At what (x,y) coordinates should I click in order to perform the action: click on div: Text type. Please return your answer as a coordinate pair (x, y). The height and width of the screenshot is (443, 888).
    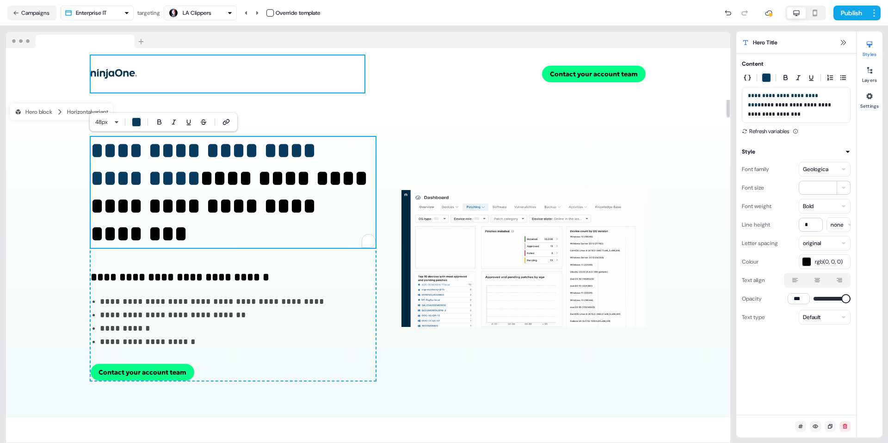
    Looking at the image, I should click on (754, 317).